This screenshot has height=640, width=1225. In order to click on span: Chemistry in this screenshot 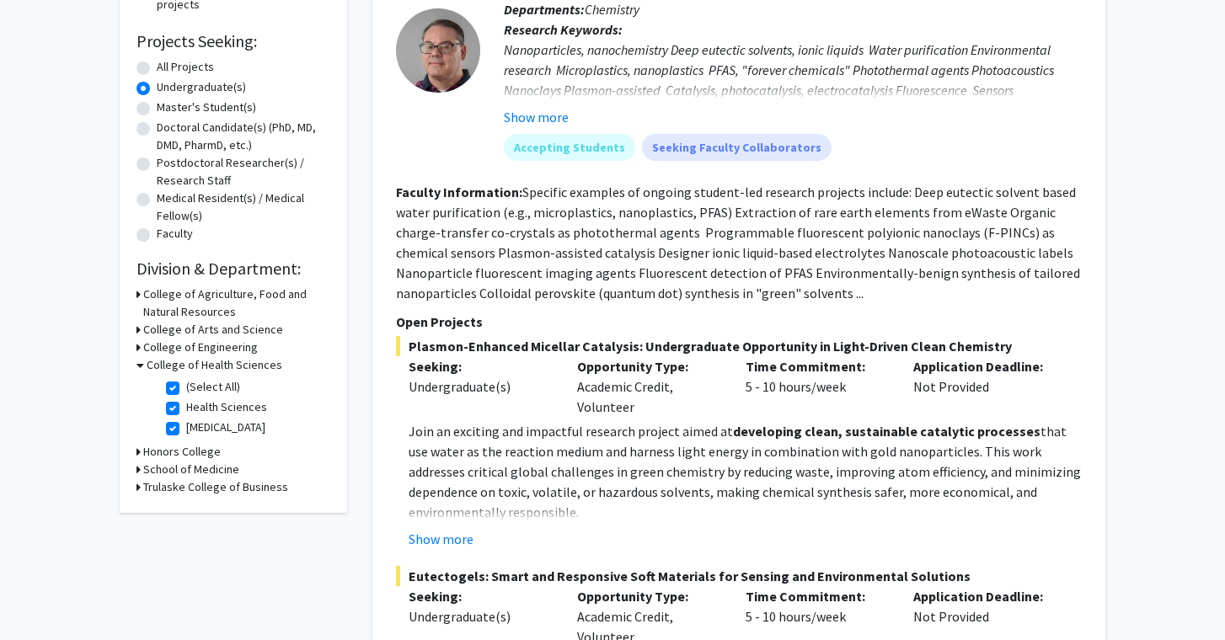, I will do `click(612, 9)`.